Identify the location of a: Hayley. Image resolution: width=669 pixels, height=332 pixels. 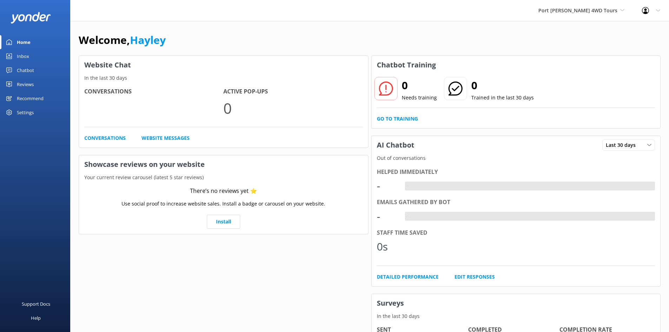
(148, 40).